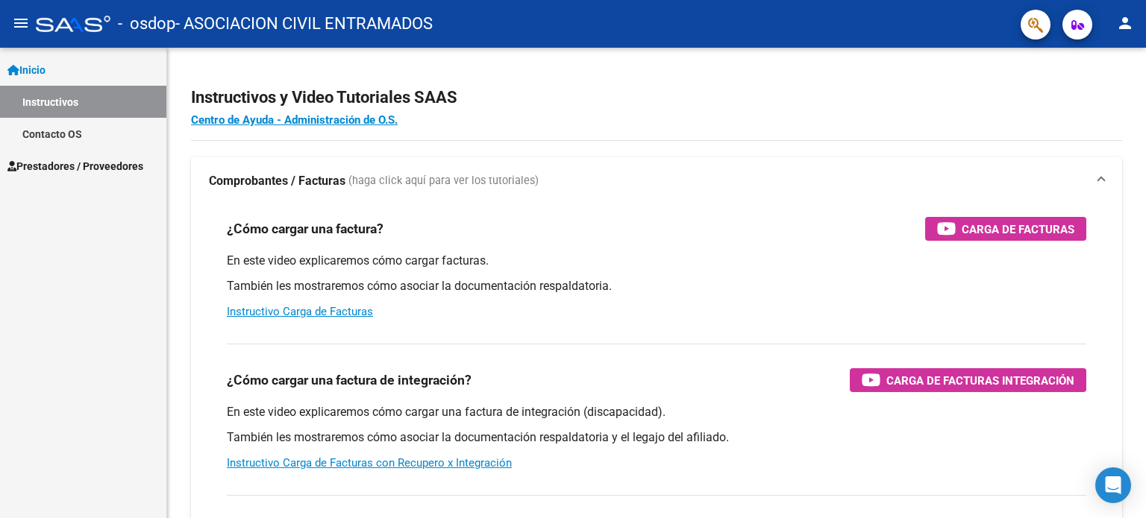 Image resolution: width=1146 pixels, height=518 pixels. What do you see at coordinates (980, 380) in the screenshot?
I see `span: Carga de Facturas Integración` at bounding box center [980, 380].